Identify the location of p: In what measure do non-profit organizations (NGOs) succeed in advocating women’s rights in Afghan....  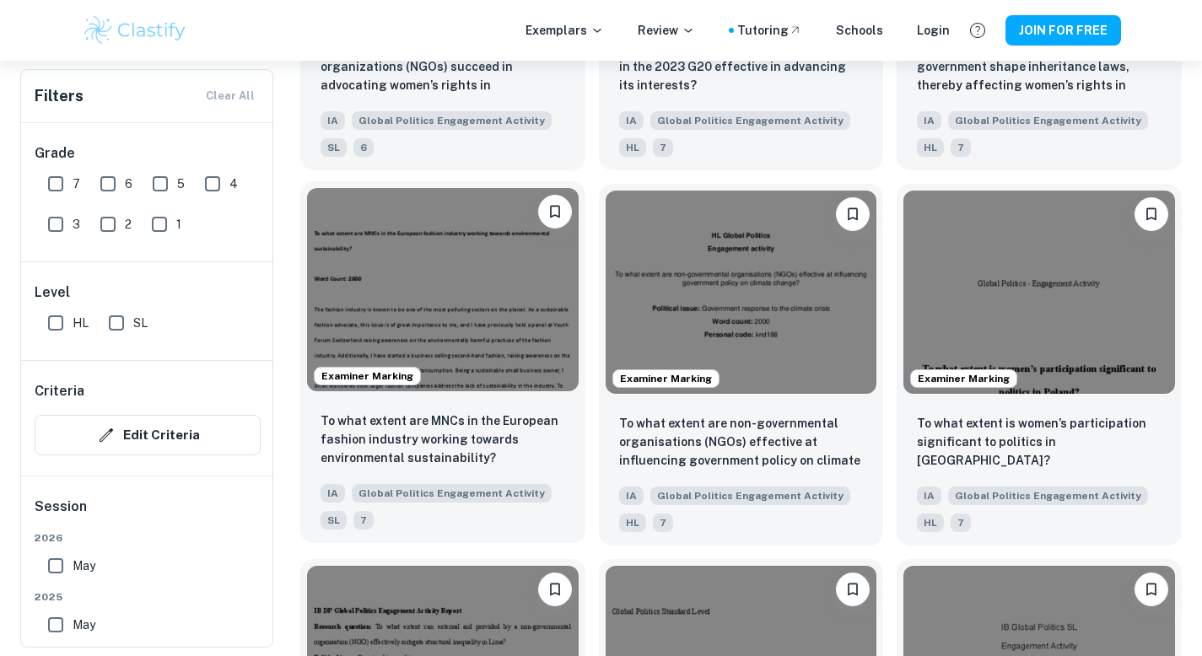
(443, 67).